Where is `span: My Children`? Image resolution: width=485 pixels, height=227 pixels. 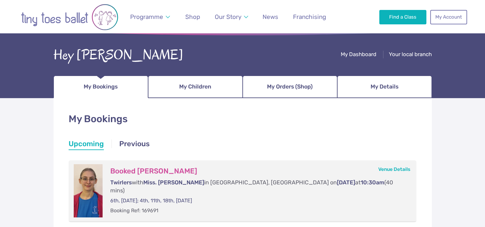 span: My Children is located at coordinates (195, 87).